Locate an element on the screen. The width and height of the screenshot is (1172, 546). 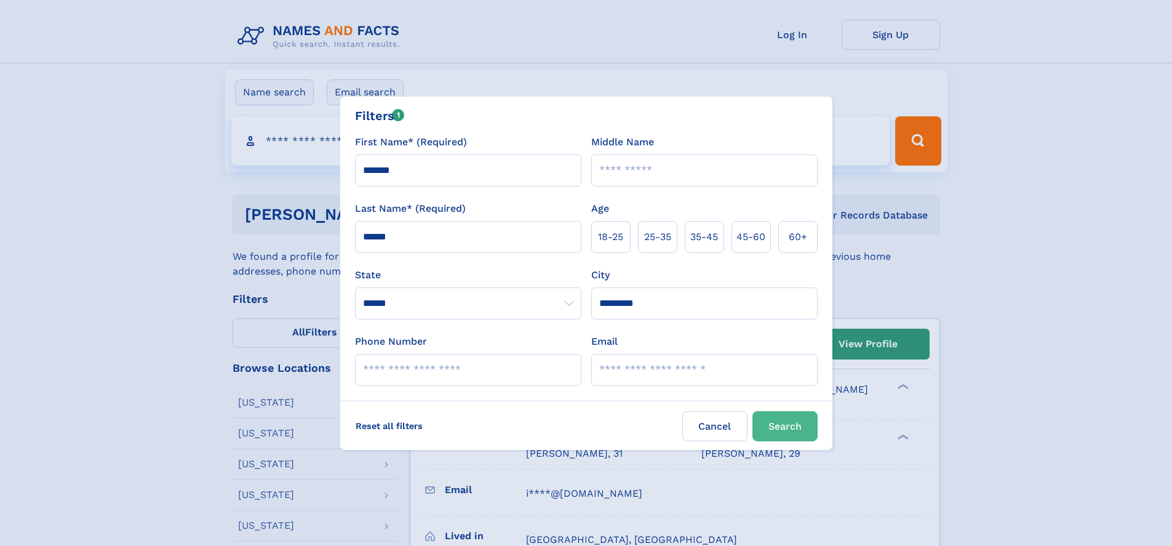
label: Middle Name is located at coordinates (623, 142).